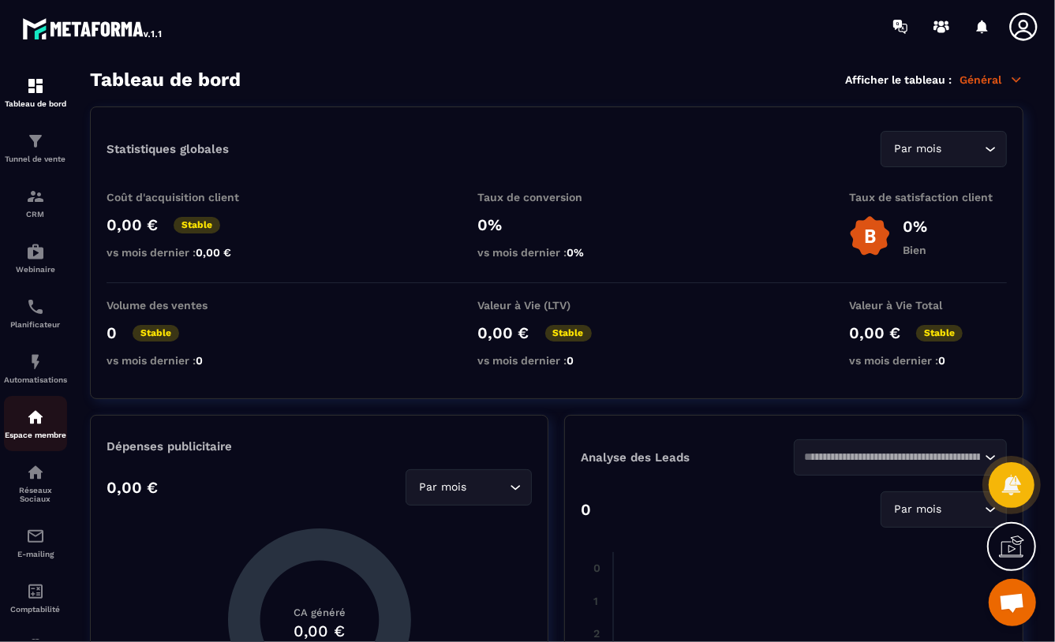 The height and width of the screenshot is (642, 1055). What do you see at coordinates (185, 305) in the screenshot?
I see `p: Volume des ventes` at bounding box center [185, 305].